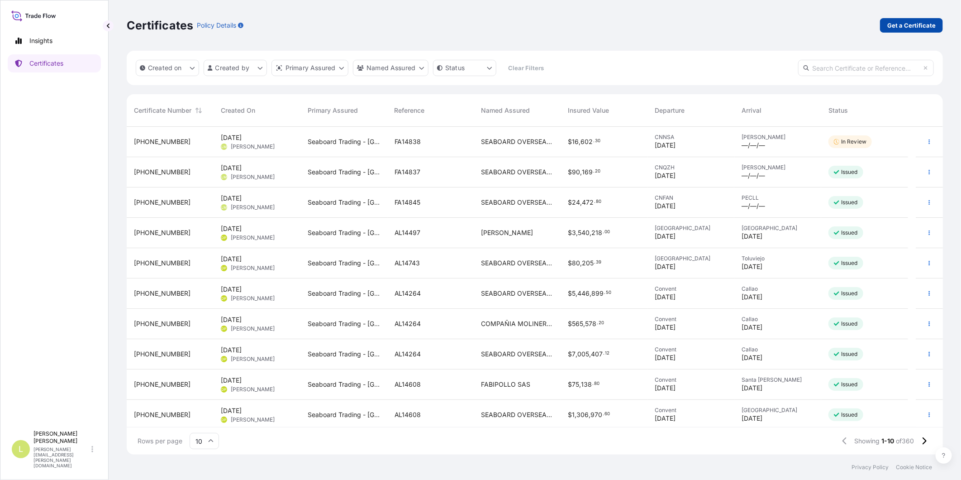 The height and width of the screenshot is (480, 961). What do you see at coordinates (518, 324) in the screenshot?
I see `span: COMPAÑIA MOLINERA DEL CENTRO S.A` at bounding box center [518, 324].